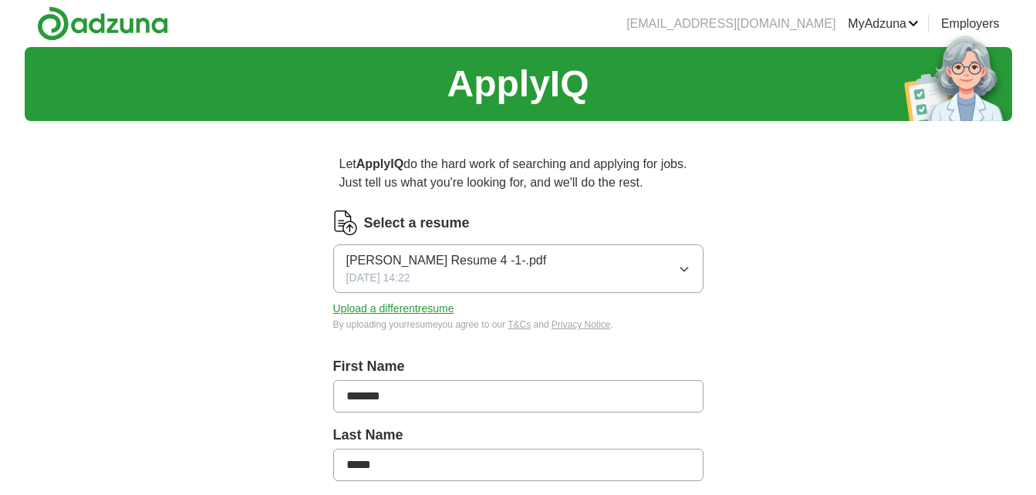  What do you see at coordinates (417, 223) in the screenshot?
I see `label: Select a resume` at bounding box center [417, 223].